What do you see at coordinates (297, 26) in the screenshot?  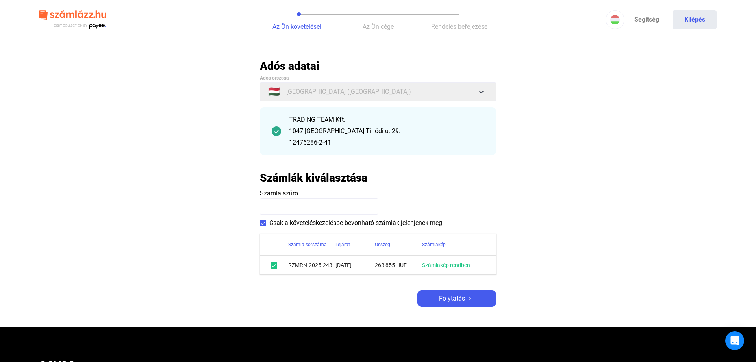 I see `span: Az Ön követelései` at bounding box center [297, 26].